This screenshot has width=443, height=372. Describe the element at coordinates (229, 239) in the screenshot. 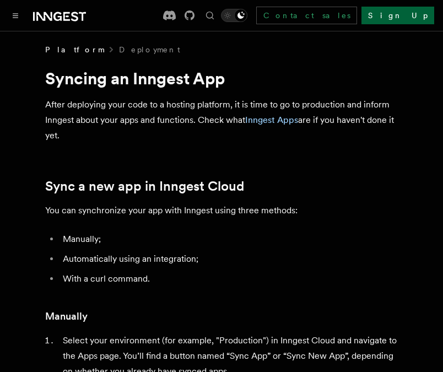

I see `li: Manually;` at that location.